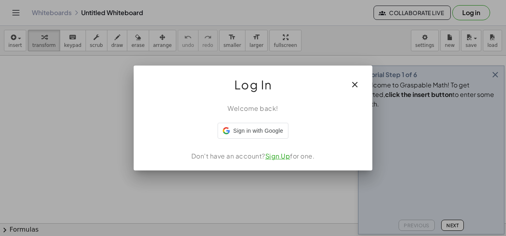  I want to click on span: Sign in with Google, so click(258, 131).